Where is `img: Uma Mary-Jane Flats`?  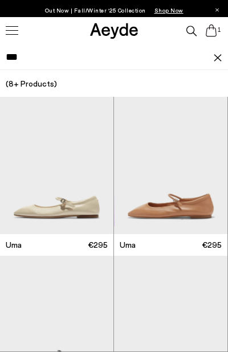
img: Uma Mary-Jane Flats is located at coordinates (170, 165).